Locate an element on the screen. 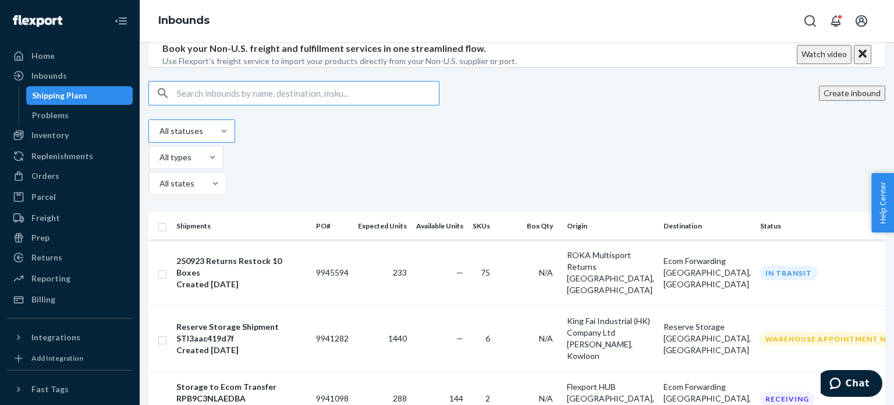 The height and width of the screenshot is (405, 894). a: Prep is located at coordinates (70, 237).